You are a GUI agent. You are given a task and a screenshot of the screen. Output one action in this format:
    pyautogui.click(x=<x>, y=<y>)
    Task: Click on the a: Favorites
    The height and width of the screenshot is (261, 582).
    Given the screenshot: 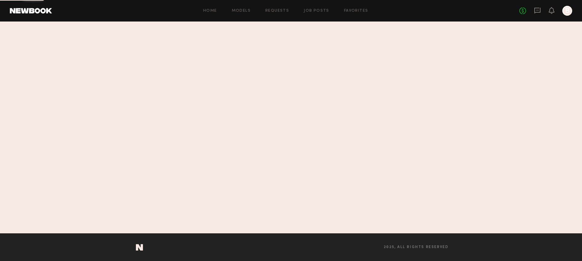 What is the action you would take?
    pyautogui.click(x=356, y=11)
    